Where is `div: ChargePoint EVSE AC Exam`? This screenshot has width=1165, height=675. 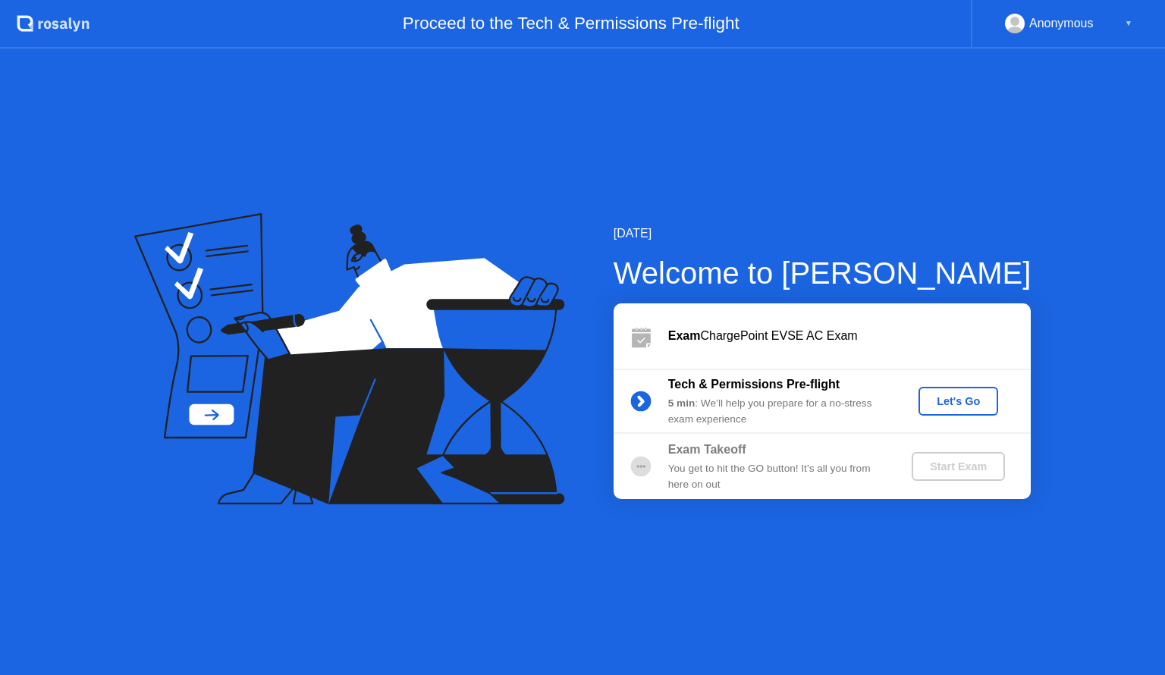 div: ChargePoint EVSE AC Exam is located at coordinates (850, 336).